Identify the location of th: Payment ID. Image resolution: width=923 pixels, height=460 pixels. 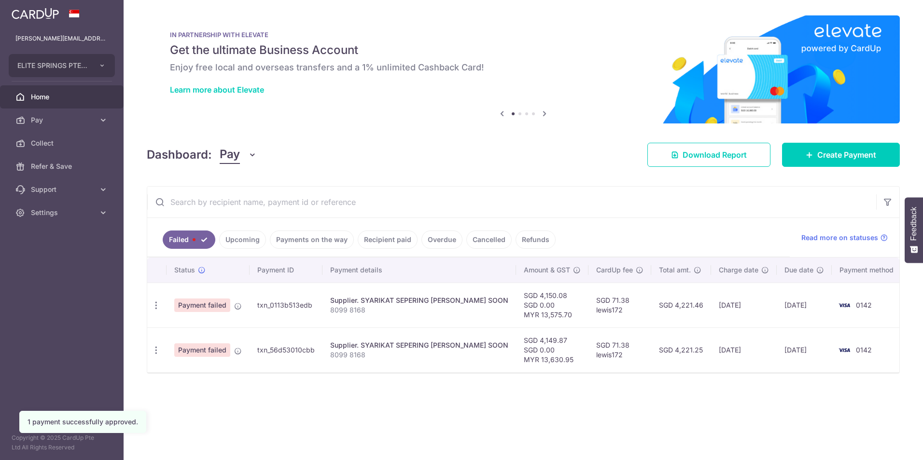
(286, 270).